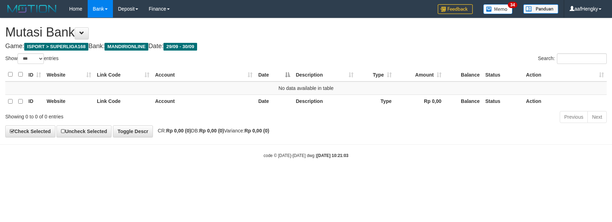 The height and width of the screenshot is (222, 612). I want to click on h1: Mutasi Bank, so click(306, 32).